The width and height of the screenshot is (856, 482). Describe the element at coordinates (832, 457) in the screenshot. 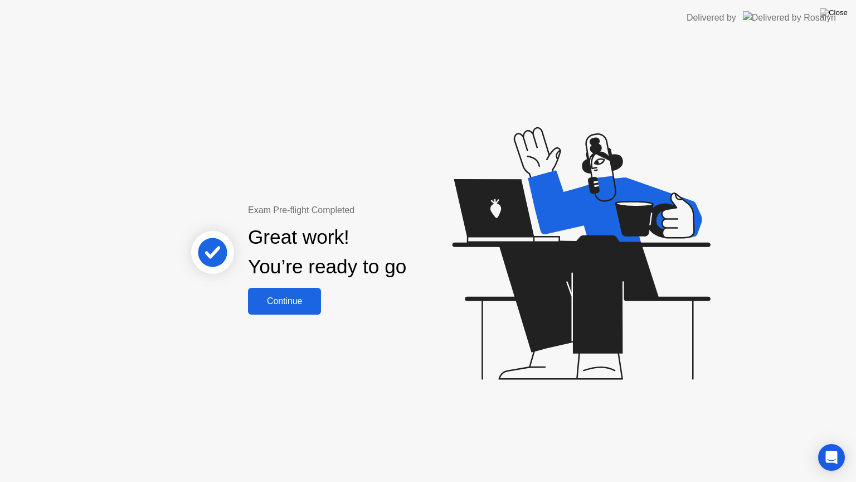

I see `div: Open Intercom Messenger` at that location.